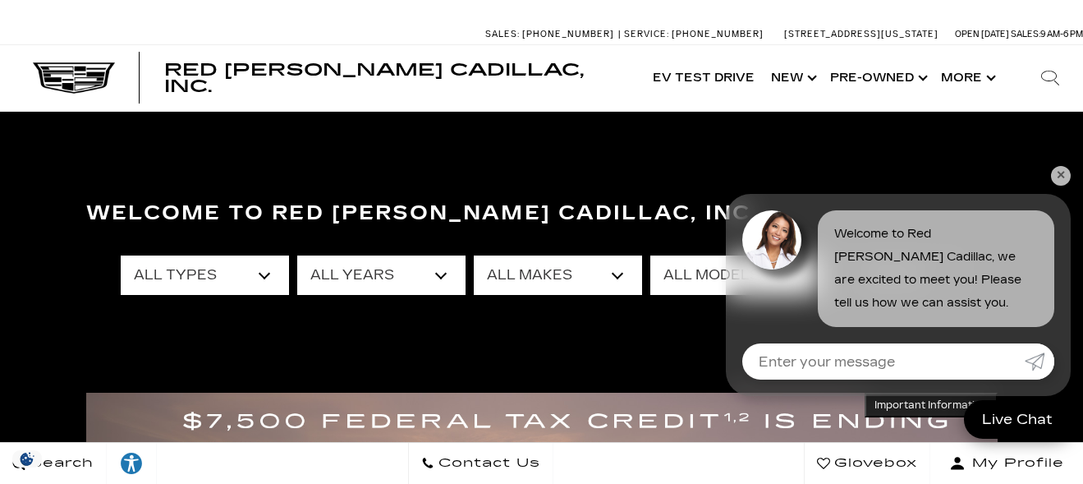  Describe the element at coordinates (772, 240) in the screenshot. I see `img: Agent profile photo` at that location.